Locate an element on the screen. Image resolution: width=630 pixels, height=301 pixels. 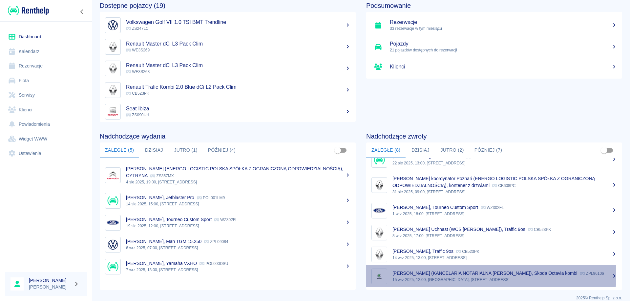
h4: Podsumowanie is located at coordinates (494, 6).